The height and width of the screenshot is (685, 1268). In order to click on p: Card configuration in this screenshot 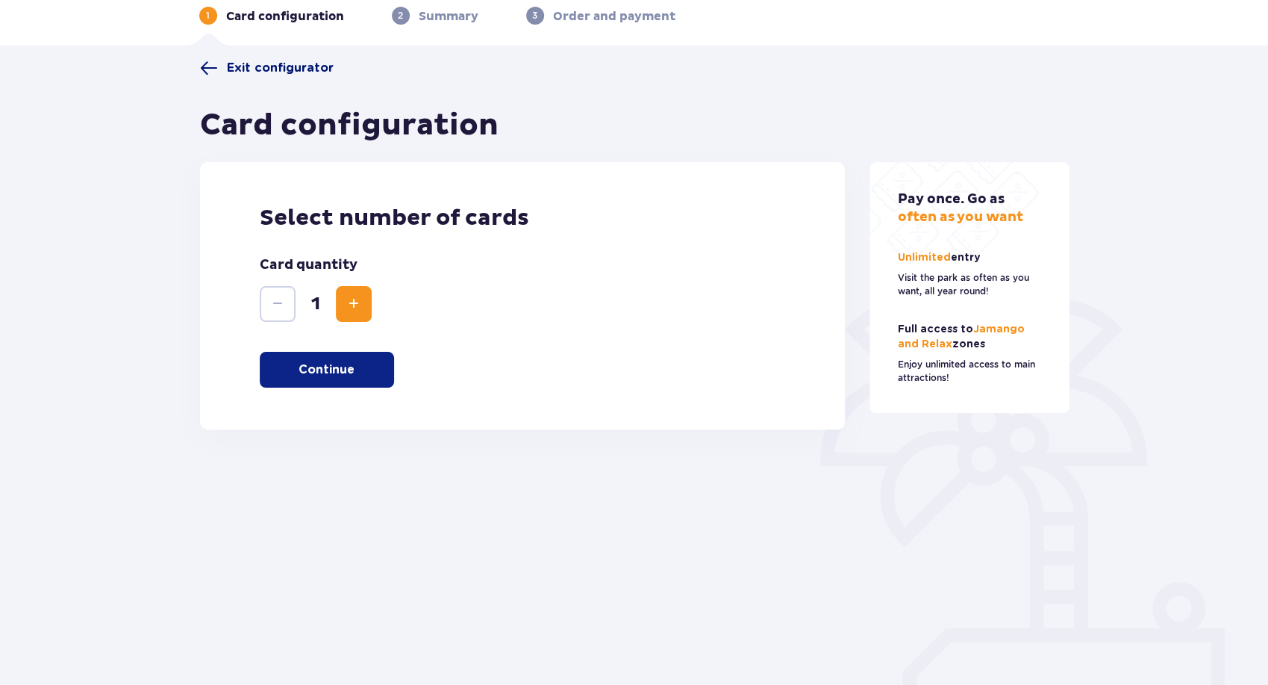, I will do `click(285, 16)`.